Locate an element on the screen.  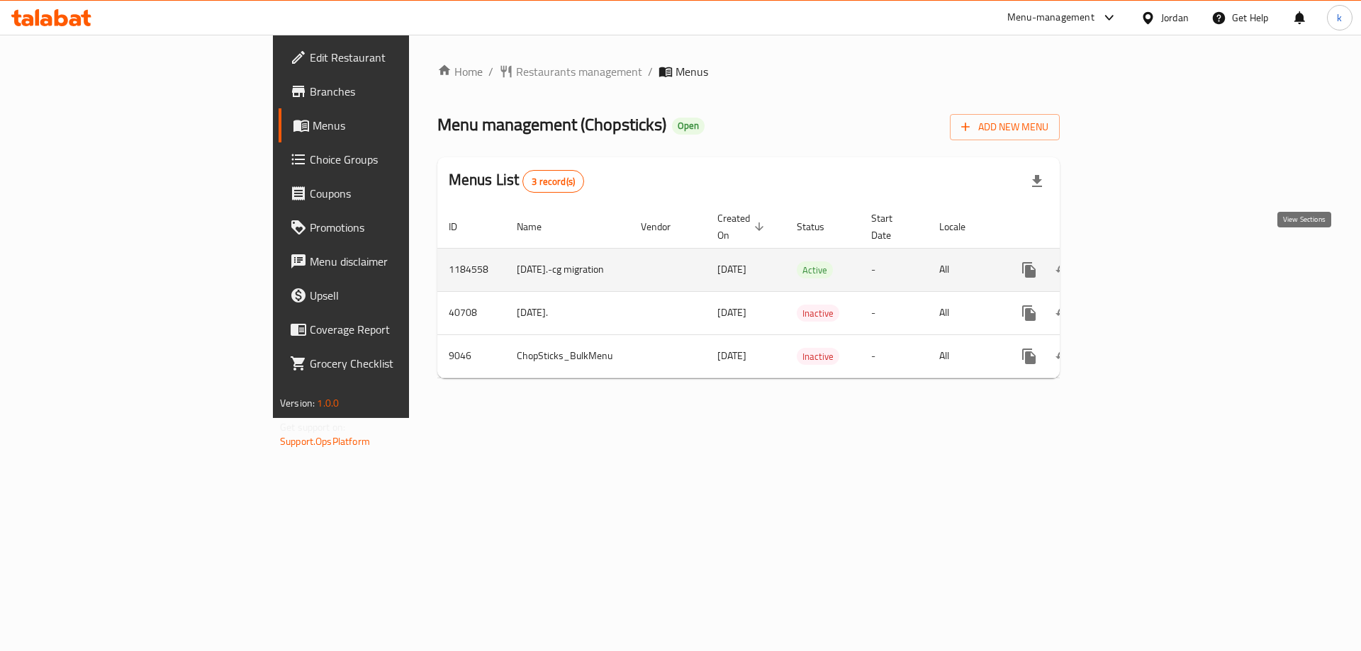
span: Edit Restaurant is located at coordinates (399, 57).